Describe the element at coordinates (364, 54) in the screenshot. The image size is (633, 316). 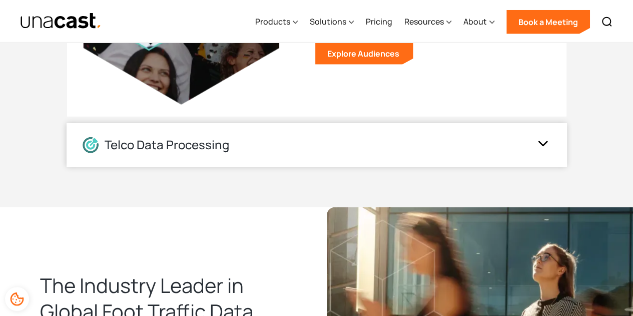
I see `a: Explore Audiences` at that location.